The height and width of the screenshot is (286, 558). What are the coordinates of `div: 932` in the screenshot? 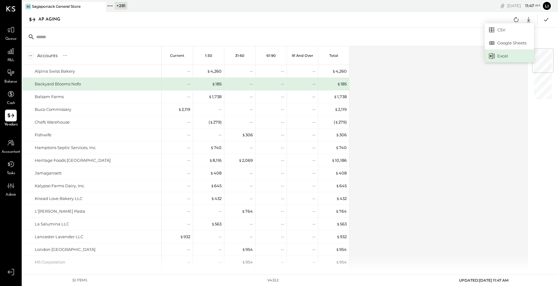 It's located at (185, 236).